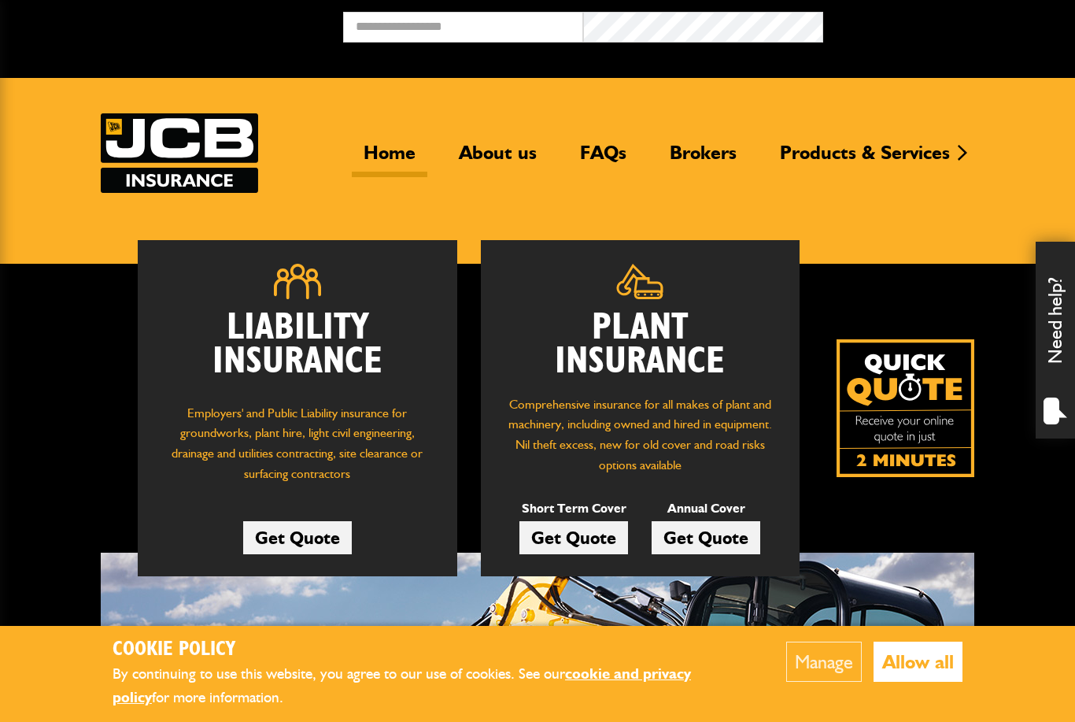 The width and height of the screenshot is (1075, 722). Describe the element at coordinates (905, 408) in the screenshot. I see `img: Quick Quote` at that location.